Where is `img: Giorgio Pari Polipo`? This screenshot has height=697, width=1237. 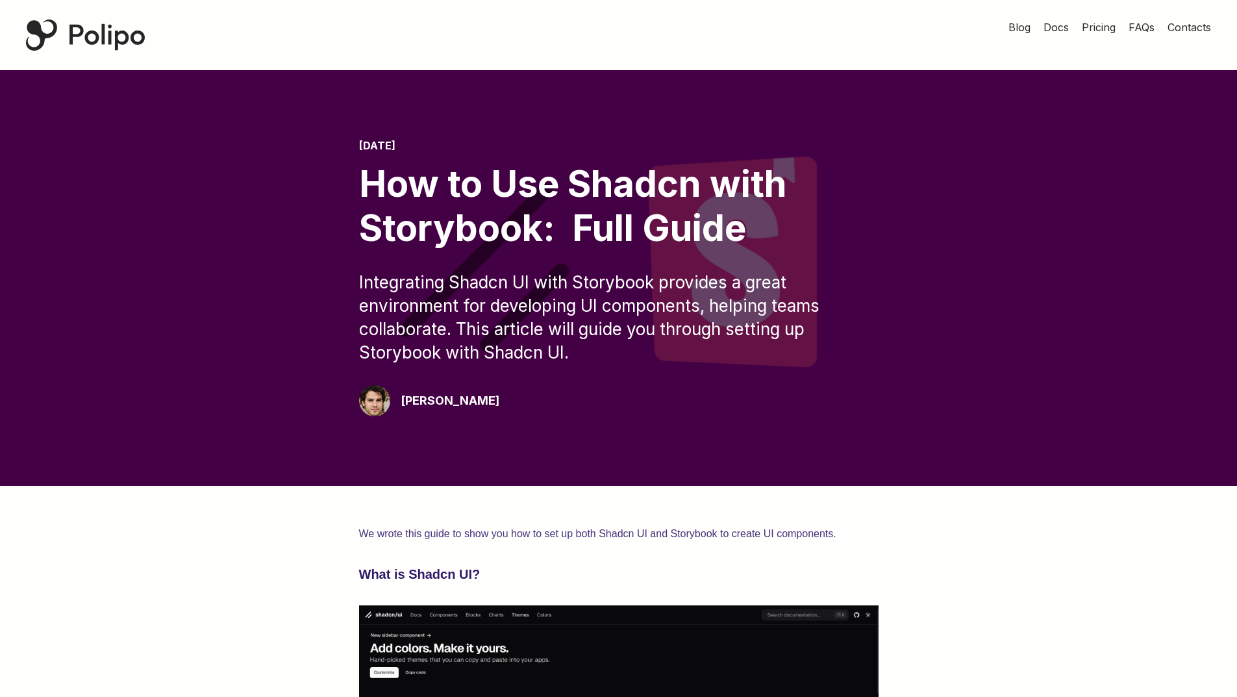
img: Giorgio Pari Polipo is located at coordinates (375, 401).